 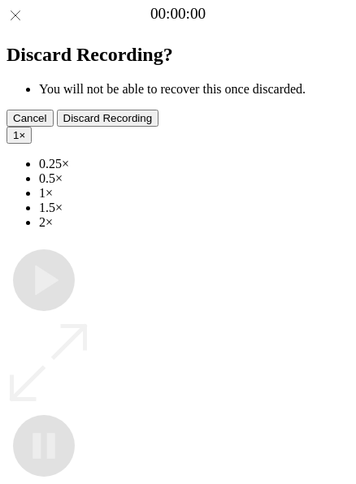 I want to click on h2: Discard Recording?, so click(x=178, y=54).